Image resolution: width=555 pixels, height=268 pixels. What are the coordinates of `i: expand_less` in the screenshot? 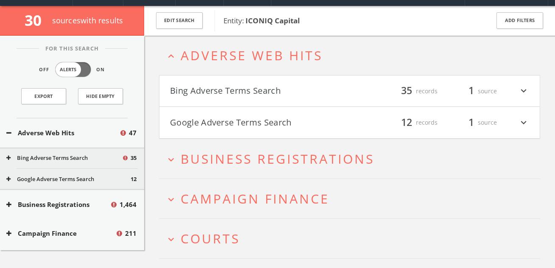 It's located at (171, 56).